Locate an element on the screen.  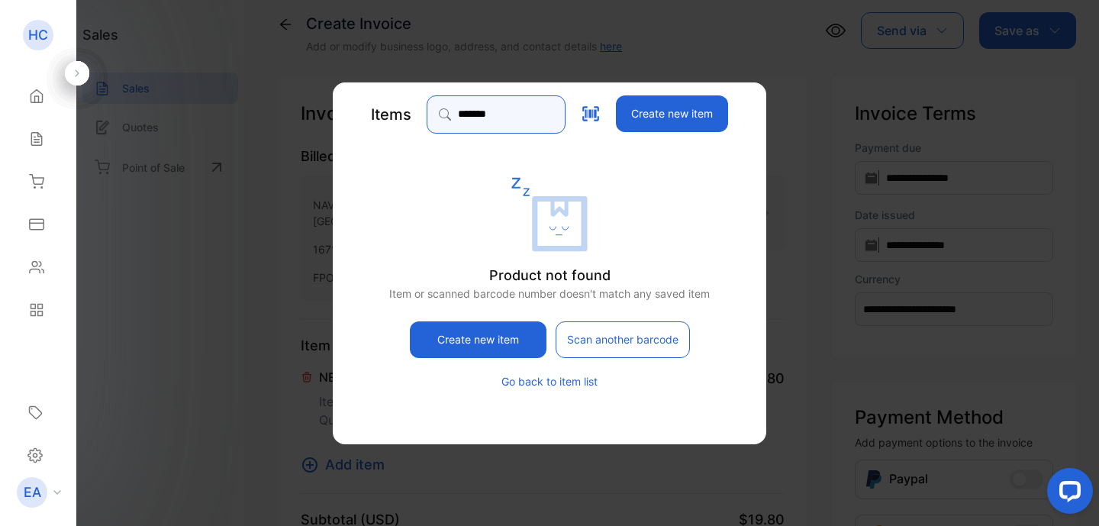
button: Go back to item list is located at coordinates (549, 381).